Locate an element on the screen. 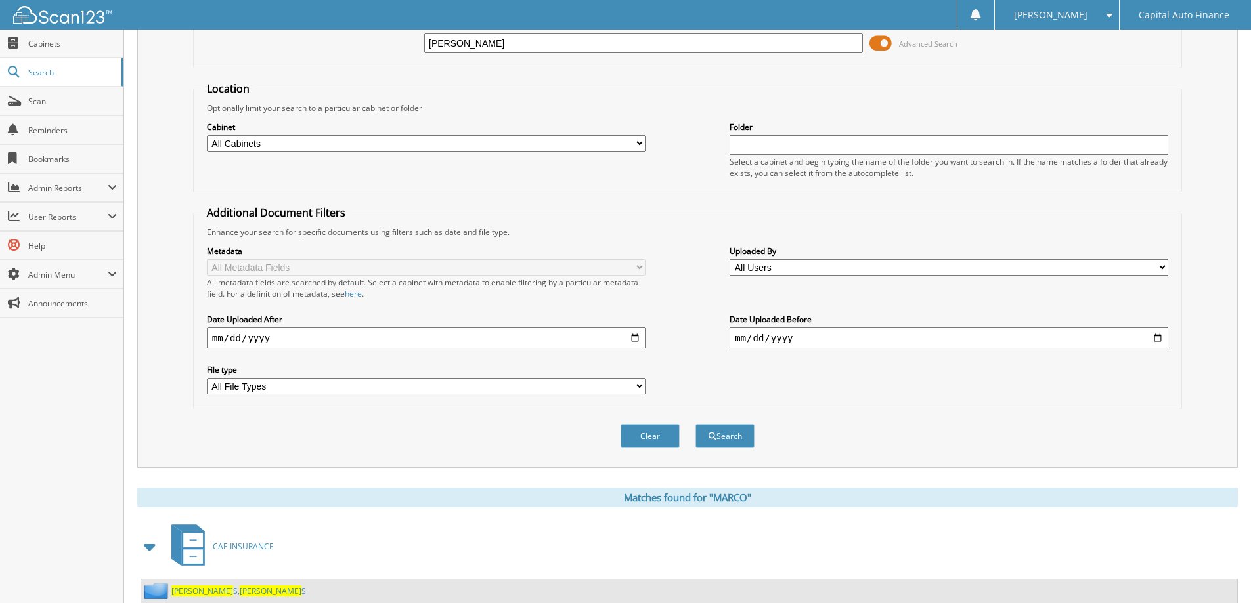 Image resolution: width=1251 pixels, height=603 pixels. label: Cabinet is located at coordinates (426, 127).